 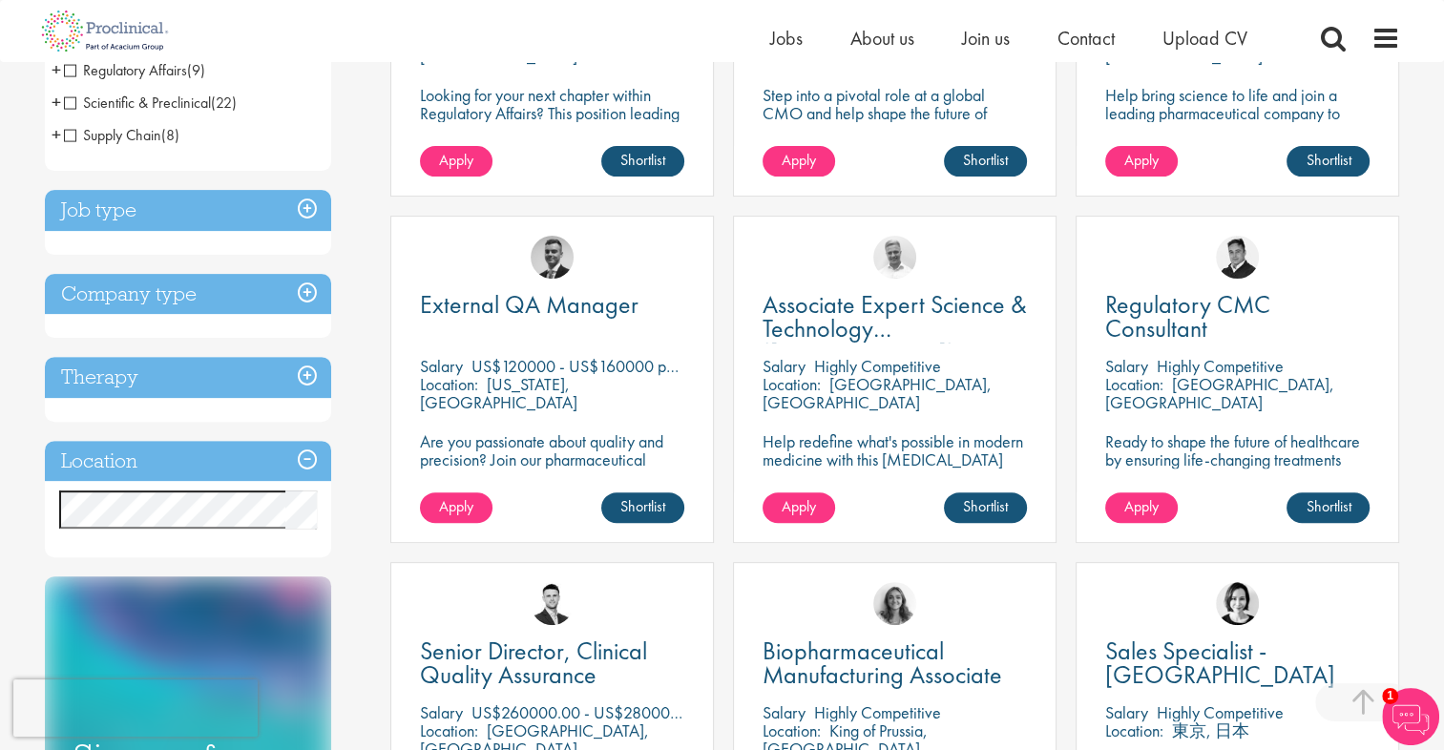 I want to click on p: Ready to shape the future of healthcare by ensuring life-changing treatments meet global regulato..., so click(x=1237, y=487).